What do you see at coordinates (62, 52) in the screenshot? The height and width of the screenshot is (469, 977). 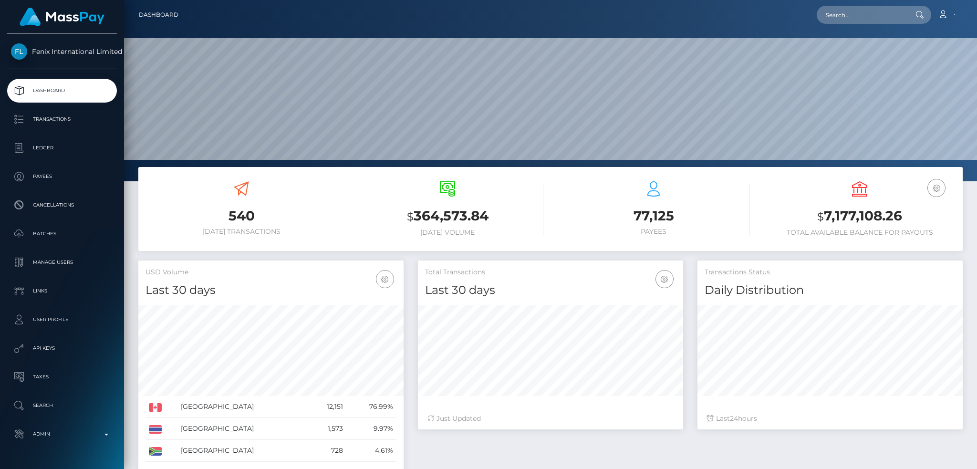 I see `span: Fenix International Limited` at bounding box center [62, 52].